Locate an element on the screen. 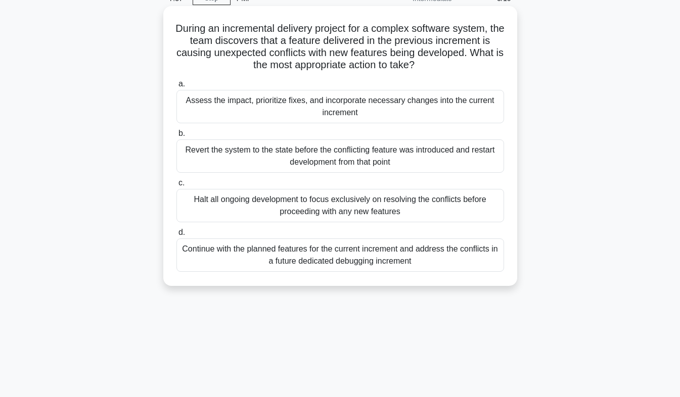 The width and height of the screenshot is (680, 397). div: Halt all ongoing development to focus exclusively on resolving the conflicts before proceeding wi... is located at coordinates (340, 206).